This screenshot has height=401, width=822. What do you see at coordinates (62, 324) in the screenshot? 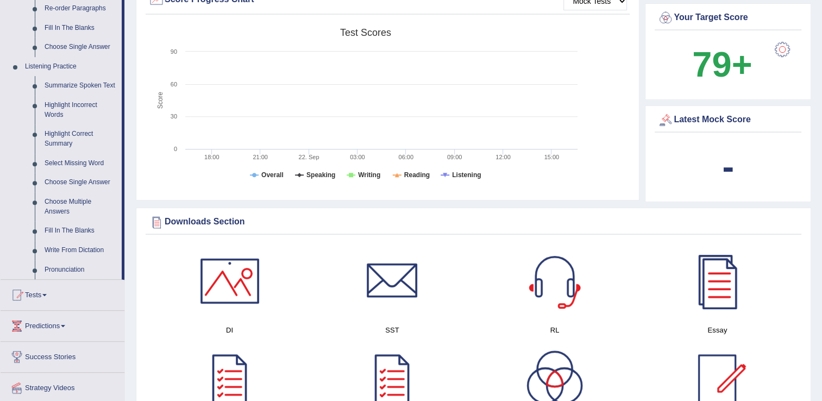
I see `a: Predictions` at bounding box center [62, 324].